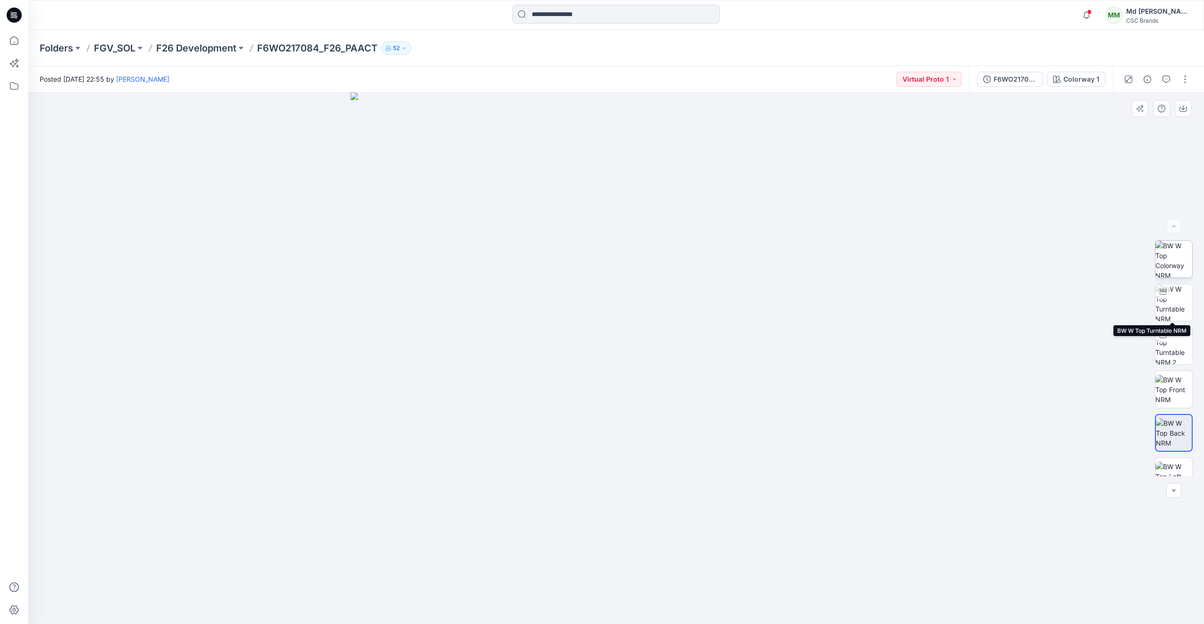  I want to click on div: CSC Brands, so click(1159, 20).